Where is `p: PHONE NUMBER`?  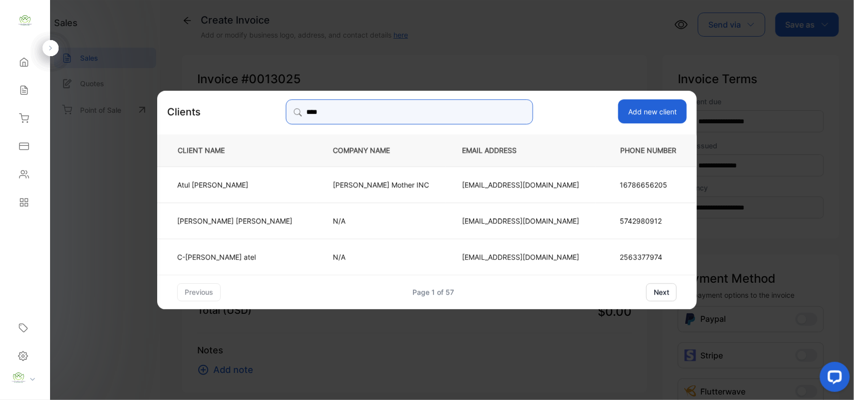
p: PHONE NUMBER is located at coordinates (646, 150).